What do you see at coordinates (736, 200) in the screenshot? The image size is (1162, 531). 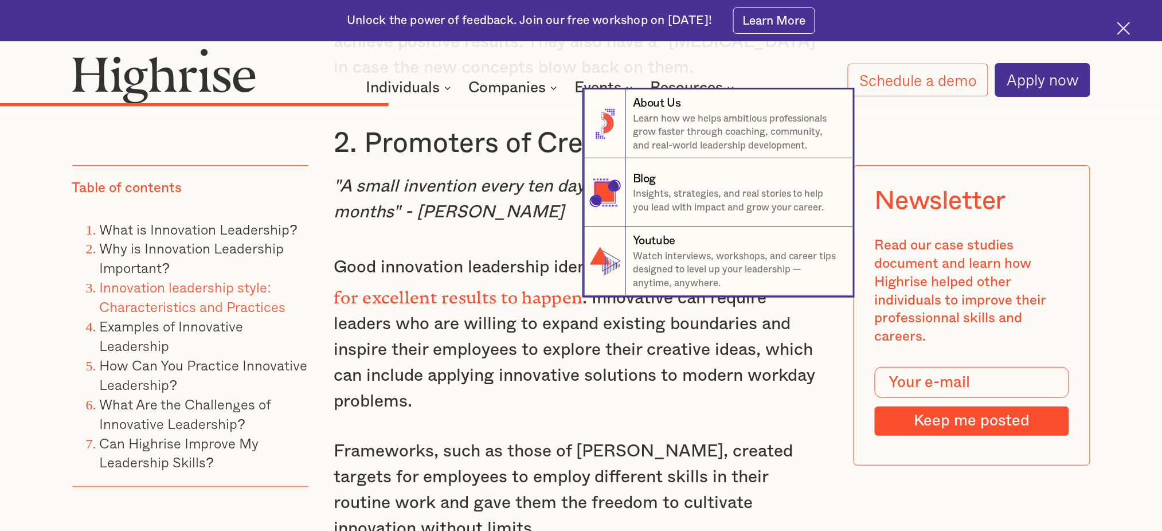 I see `p: Insights, strategies, and real stories to help you lead with impact and grow your career.` at bounding box center [736, 200].